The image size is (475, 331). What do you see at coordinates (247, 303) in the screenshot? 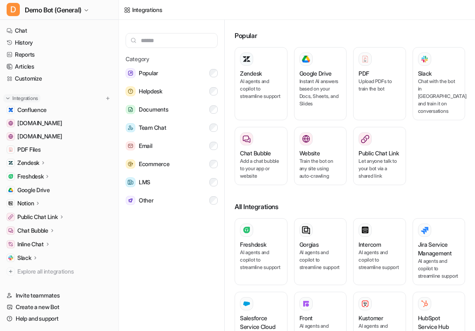
I see `img: Salesforce Service Cloud` at bounding box center [247, 303].